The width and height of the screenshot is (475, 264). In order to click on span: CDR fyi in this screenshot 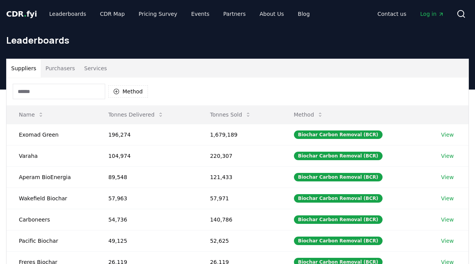, I will do `click(22, 14)`.